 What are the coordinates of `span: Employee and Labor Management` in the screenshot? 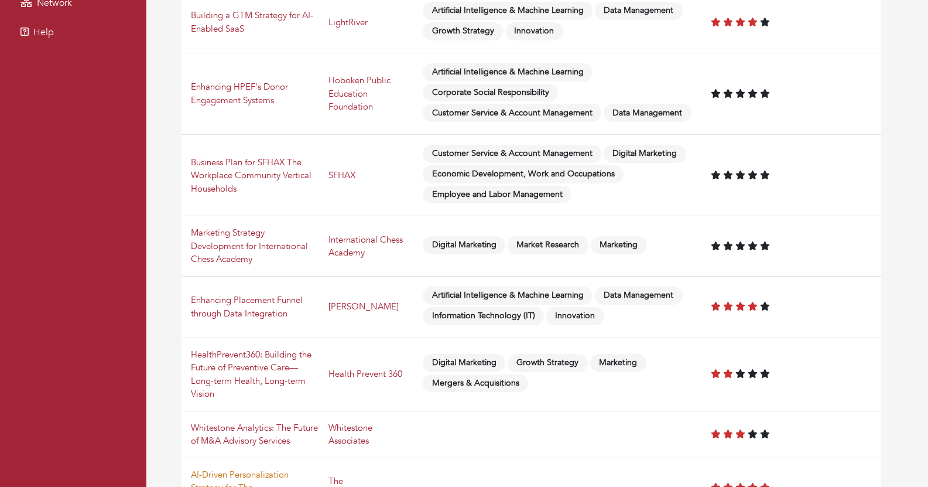 It's located at (497, 194).